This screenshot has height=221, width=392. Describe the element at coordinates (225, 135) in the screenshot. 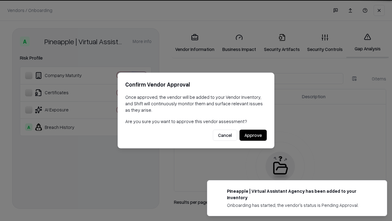

I see `button: Cancel` at that location.